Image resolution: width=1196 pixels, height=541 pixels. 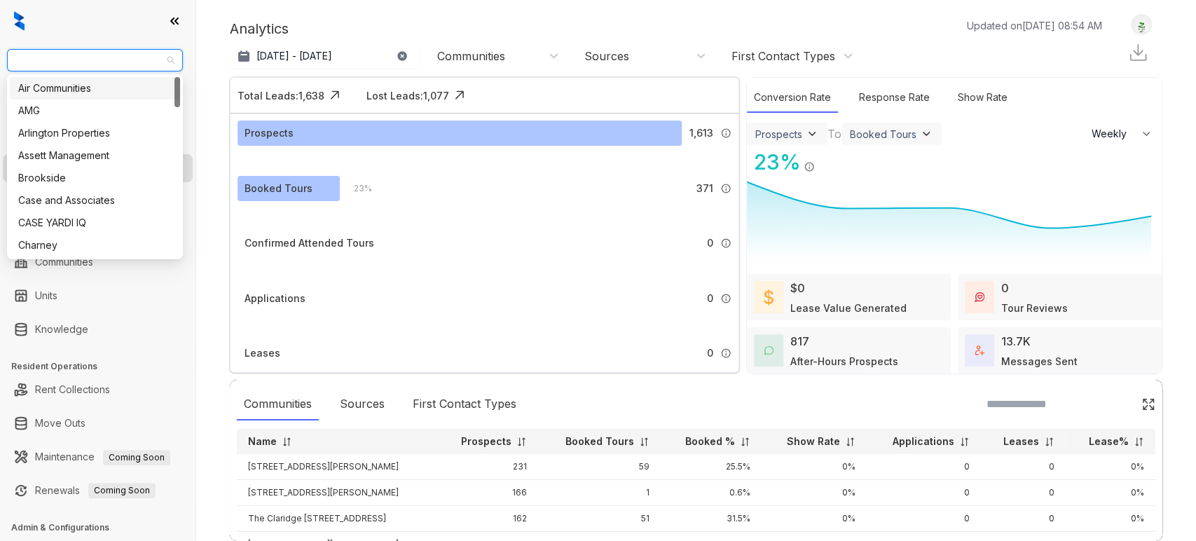 What do you see at coordinates (46, 296) in the screenshot?
I see `a: Units` at bounding box center [46, 296].